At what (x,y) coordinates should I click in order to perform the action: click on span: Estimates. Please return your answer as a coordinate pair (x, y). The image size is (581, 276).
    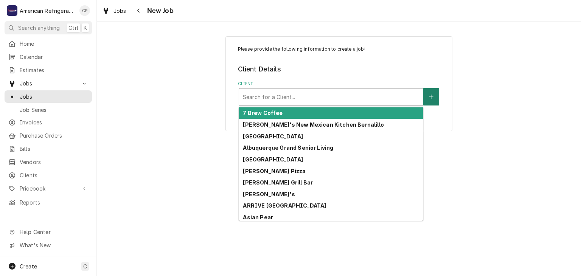
    Looking at the image, I should click on (54, 70).